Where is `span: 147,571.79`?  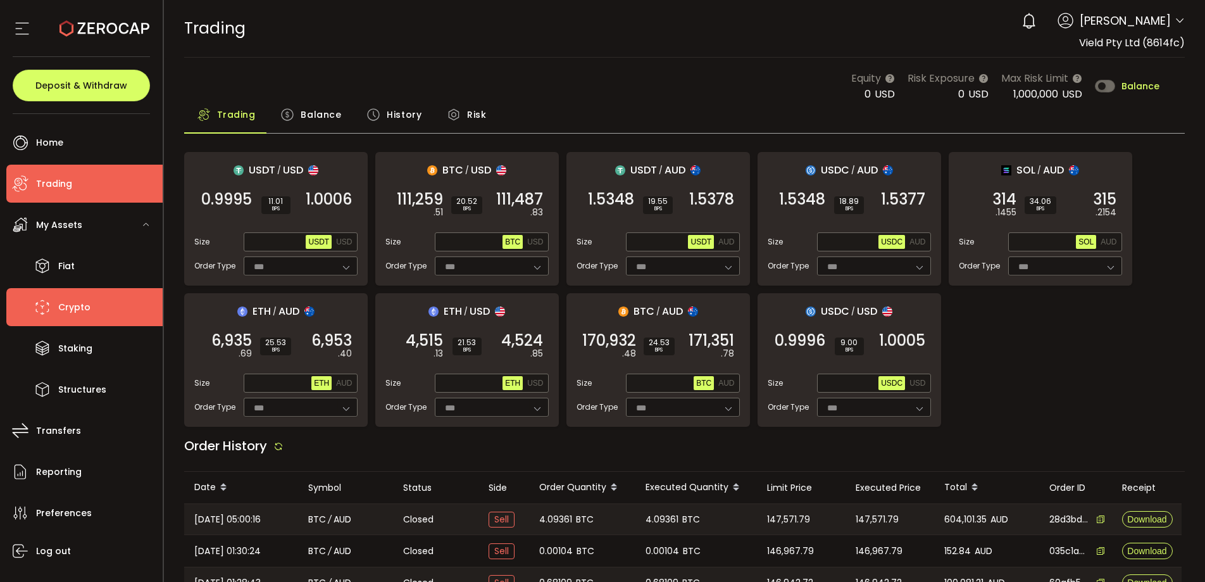
span: 147,571.79 is located at coordinates (788, 519).